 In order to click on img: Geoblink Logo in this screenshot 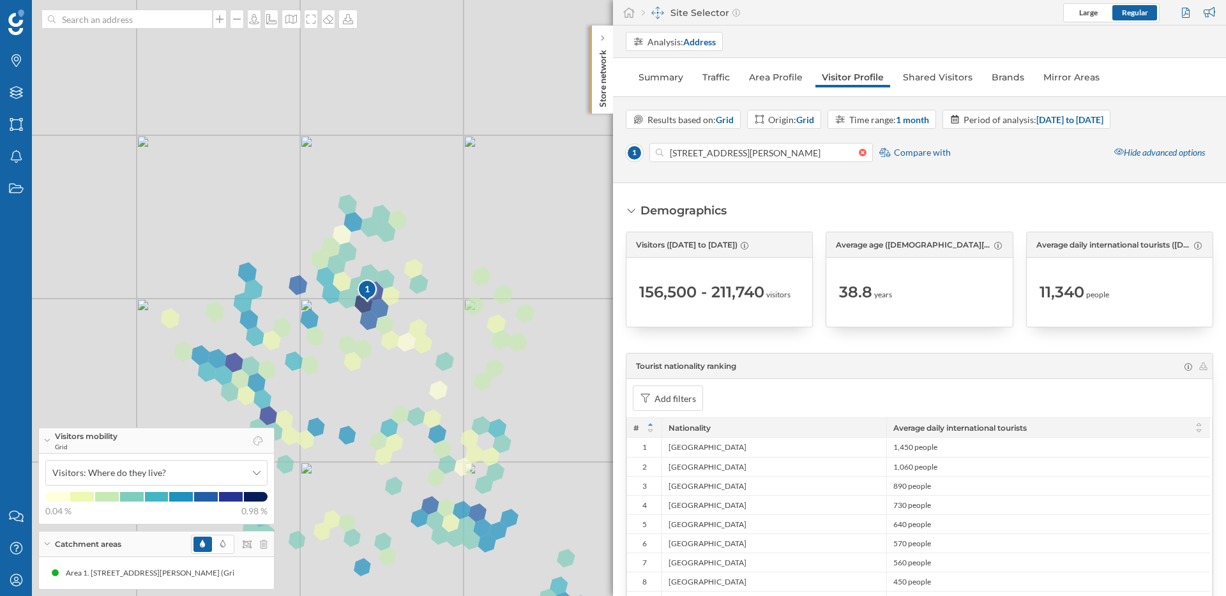, I will do `click(16, 22)`.